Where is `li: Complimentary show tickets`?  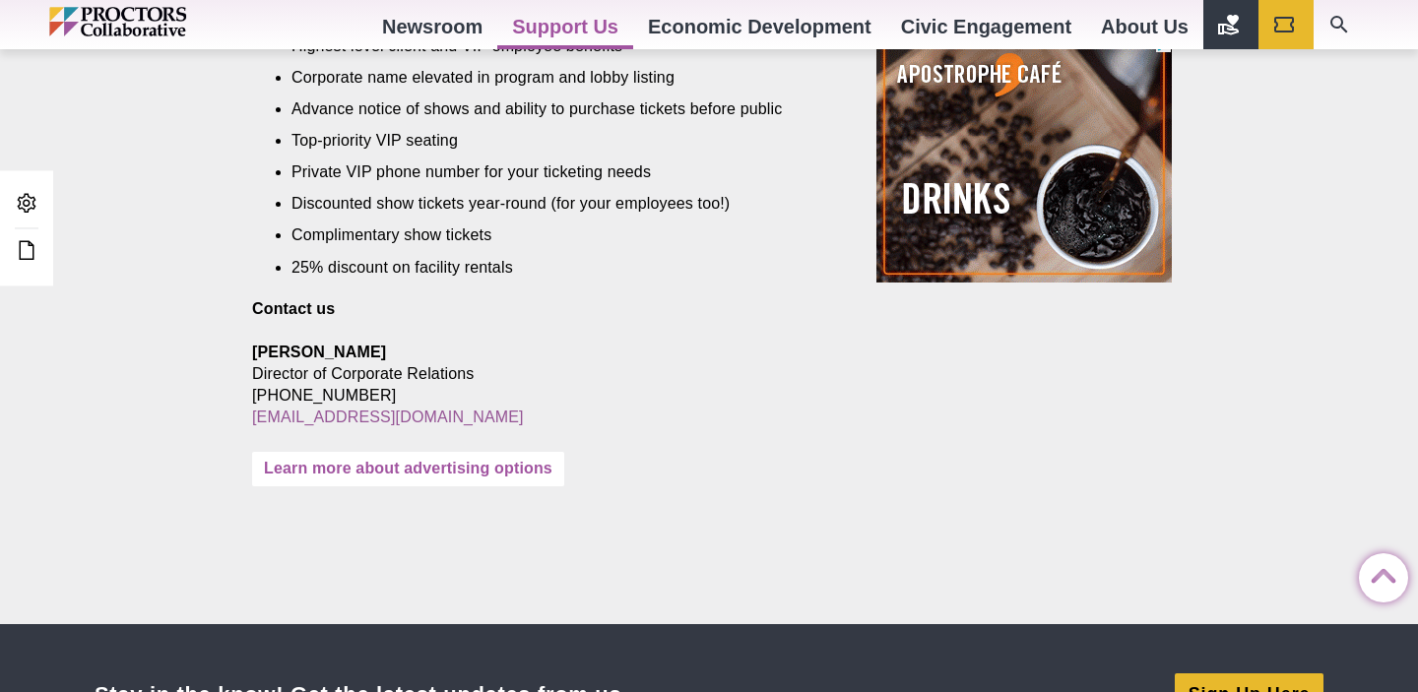
li: Complimentary show tickets is located at coordinates (547, 235).